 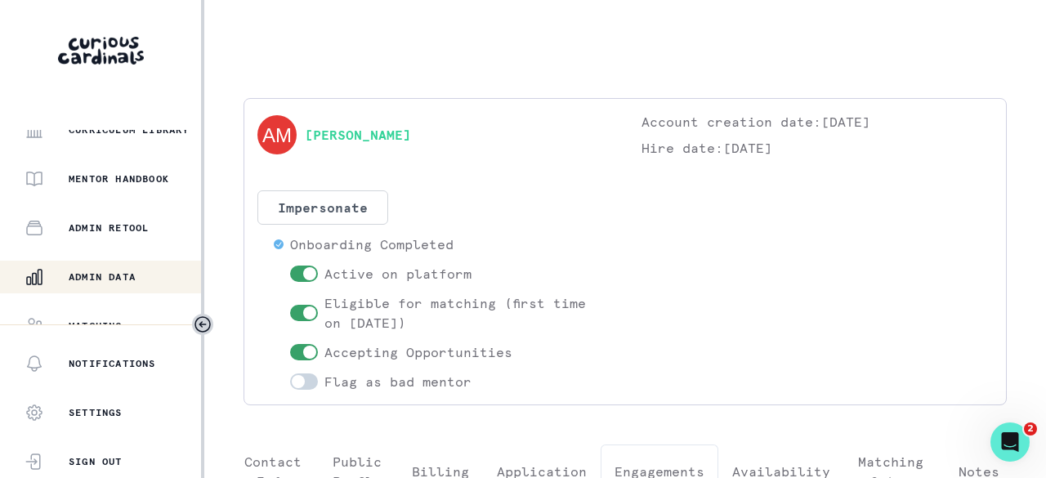 What do you see at coordinates (398, 274) in the screenshot?
I see `p: Active on platform` at bounding box center [398, 274].